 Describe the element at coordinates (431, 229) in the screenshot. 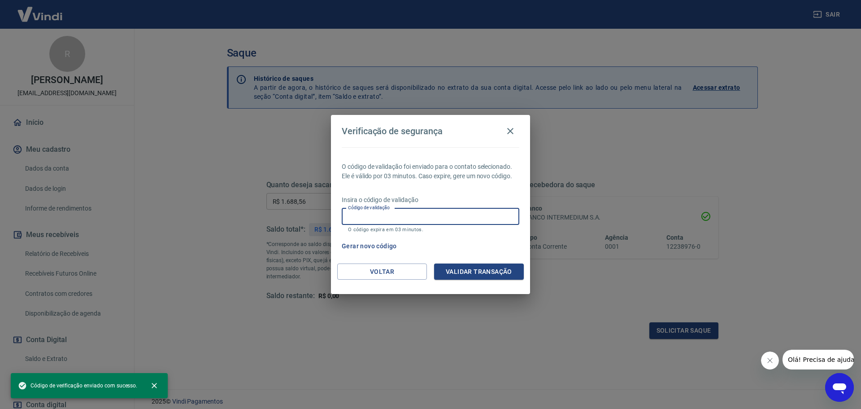

I see `p: O código expira em 03 minutos.` at that location.